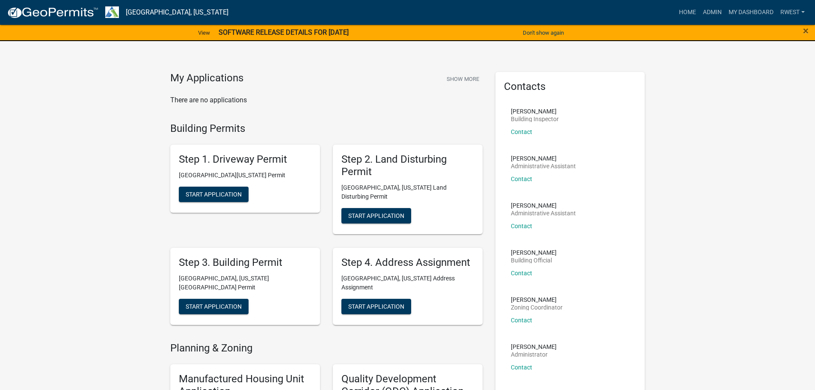 The image size is (815, 390). I want to click on h5: Step 1. Driveway Permit, so click(245, 159).